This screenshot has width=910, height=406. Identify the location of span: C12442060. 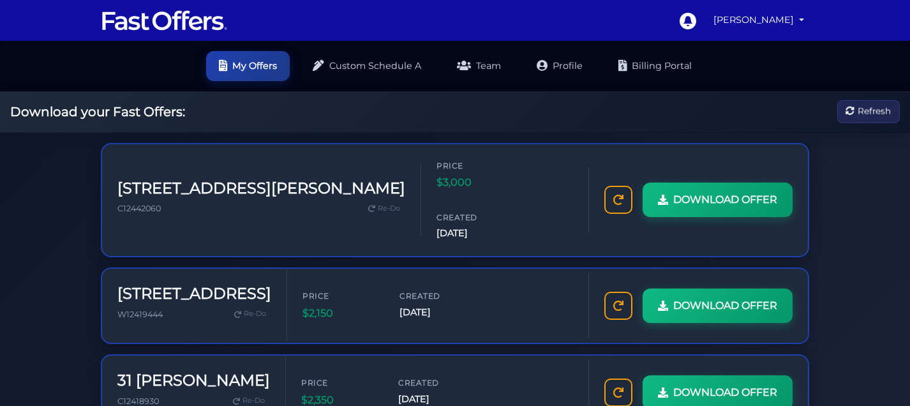
(139, 208).